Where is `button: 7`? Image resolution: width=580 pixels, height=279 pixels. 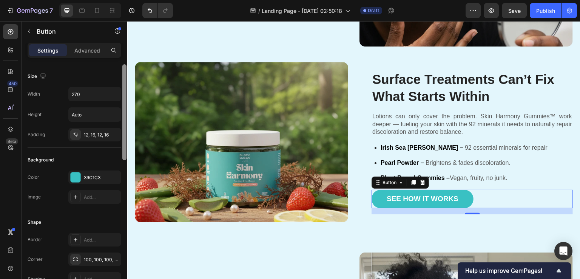 button: 7 is located at coordinates (29, 11).